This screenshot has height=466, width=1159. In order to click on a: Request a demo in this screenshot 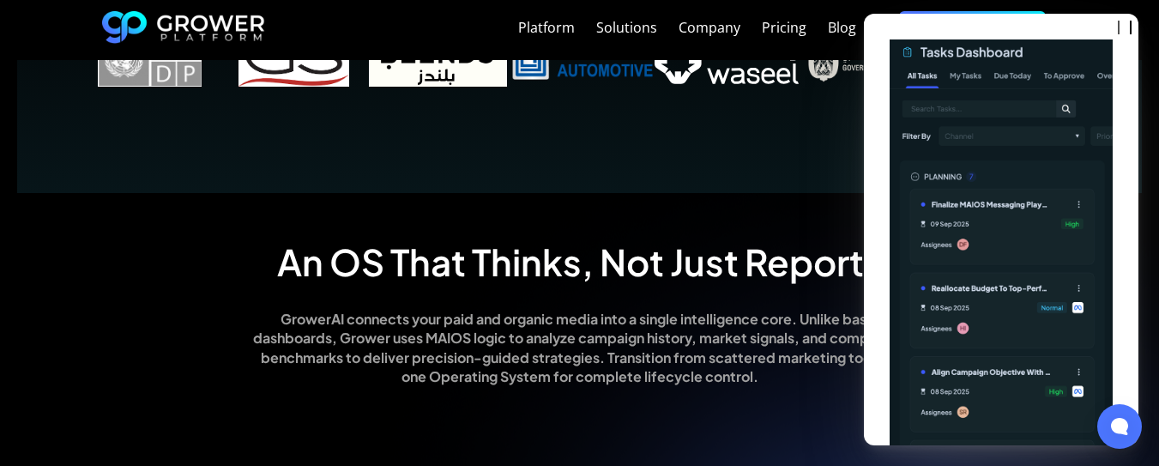, I will do `click(972, 29)`.